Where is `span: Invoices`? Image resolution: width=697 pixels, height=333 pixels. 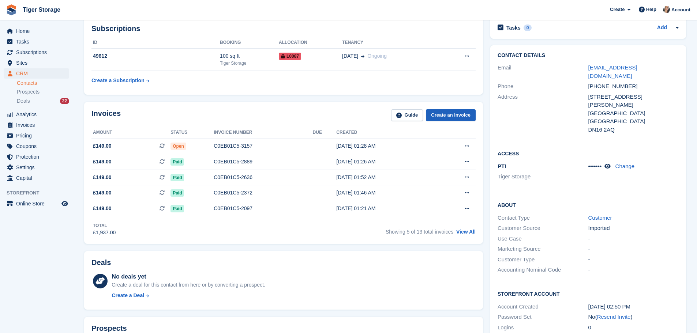 span: Invoices is located at coordinates (38, 125).